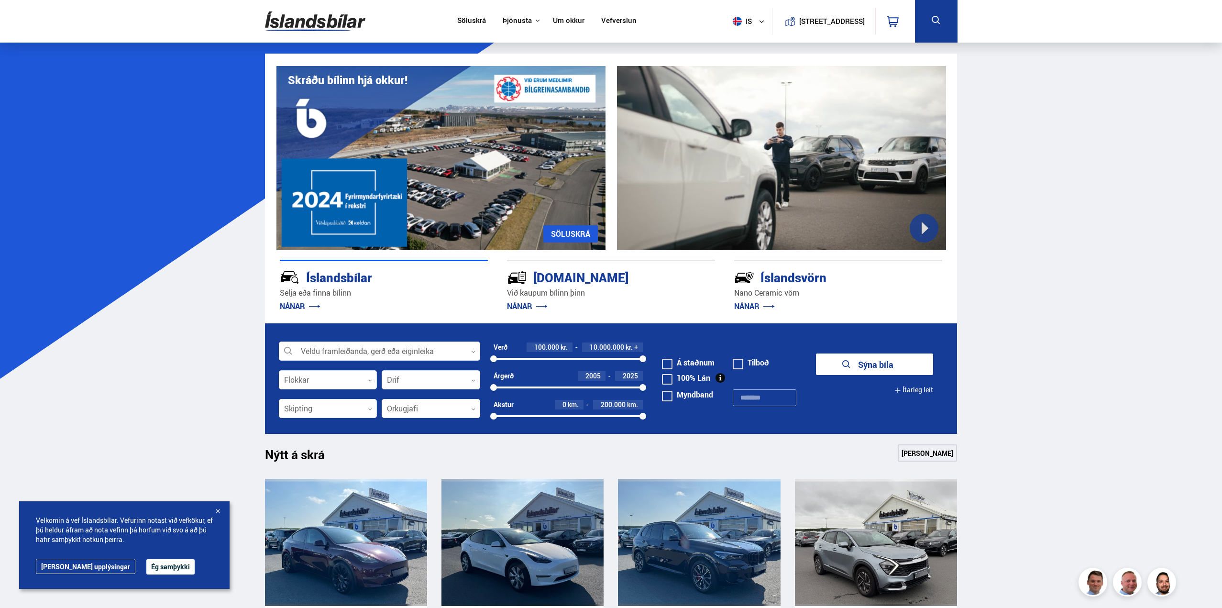  What do you see at coordinates (571, 234) in the screenshot?
I see `a: SÖLUSKRÁ` at bounding box center [571, 234].